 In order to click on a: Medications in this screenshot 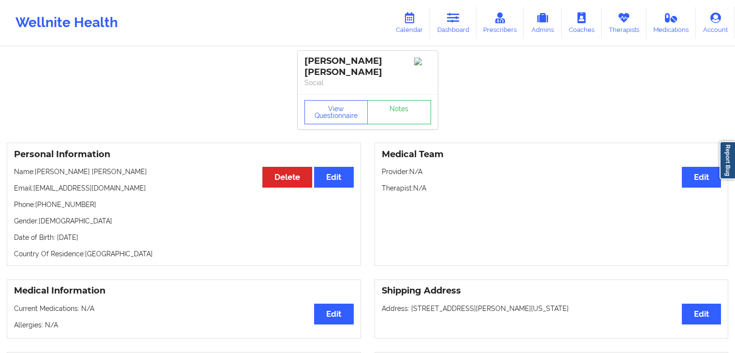, I will do `click(671, 23)`.